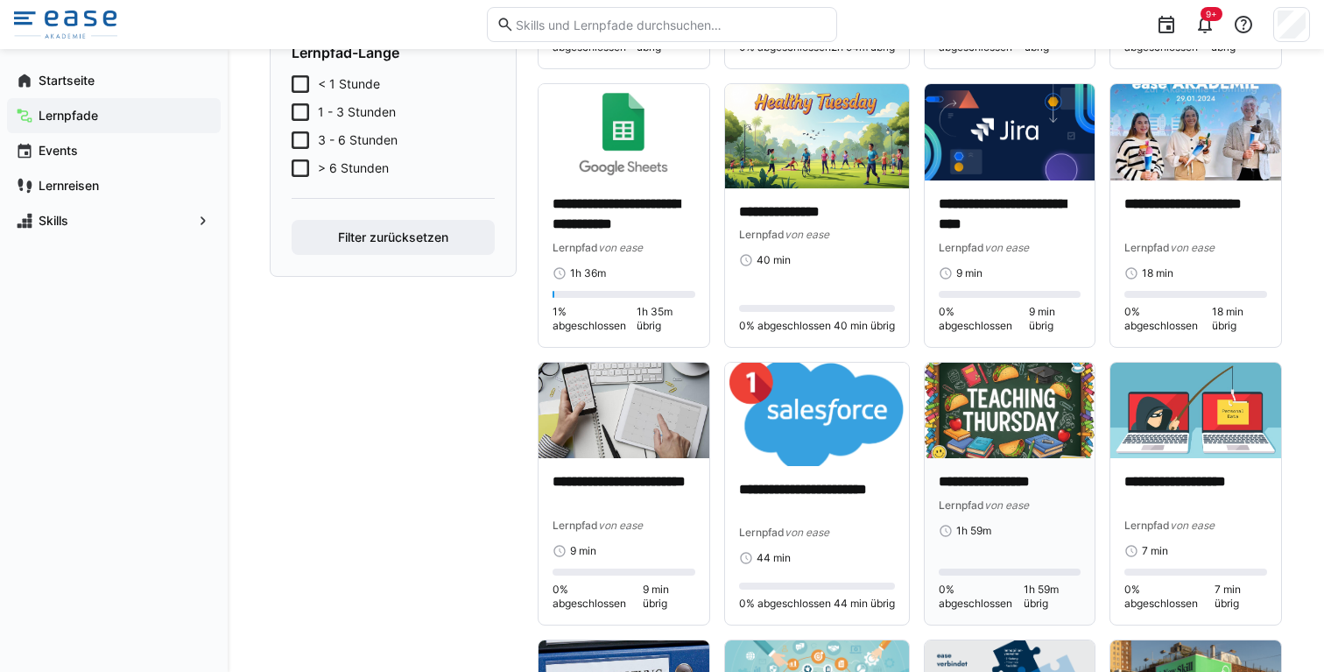 This screenshot has height=672, width=1324. What do you see at coordinates (974, 531) in the screenshot?
I see `span: 1h 59m` at bounding box center [974, 531].